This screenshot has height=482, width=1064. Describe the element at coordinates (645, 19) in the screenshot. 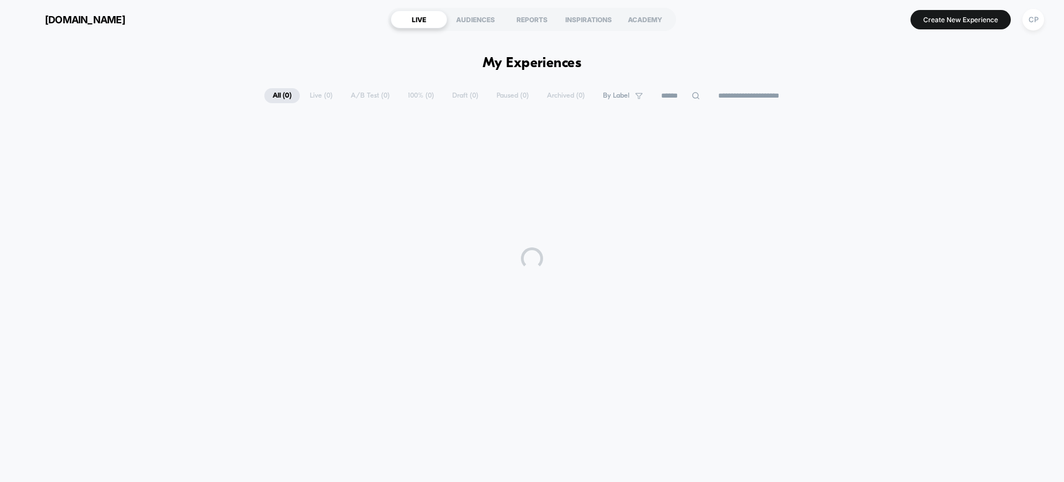

I see `div: ACADEMY` at that location.